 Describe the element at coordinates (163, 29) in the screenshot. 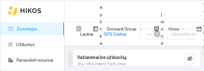

I see `span: Įmonė :` at that location.